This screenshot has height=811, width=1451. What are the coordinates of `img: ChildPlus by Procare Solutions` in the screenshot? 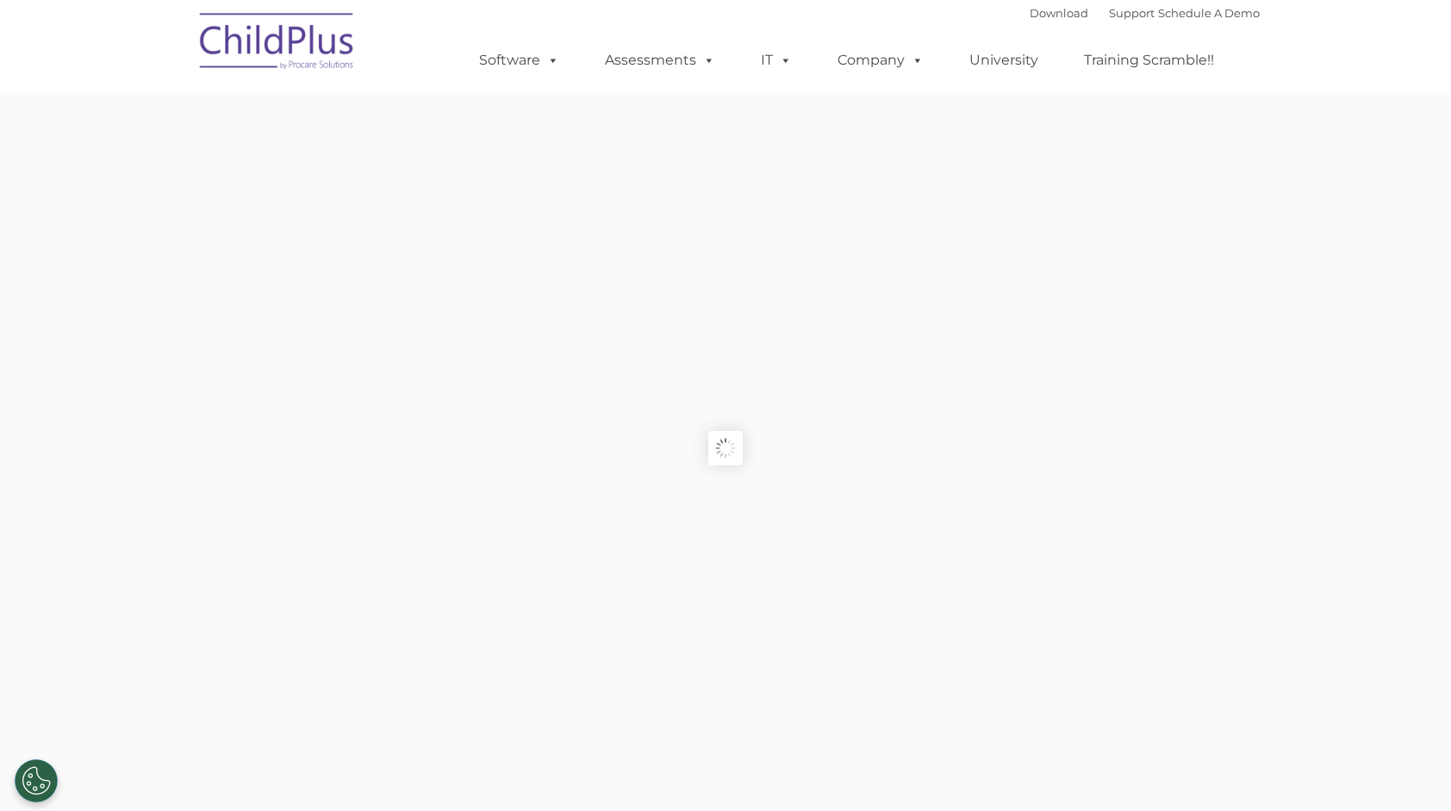 It's located at (278, 44).